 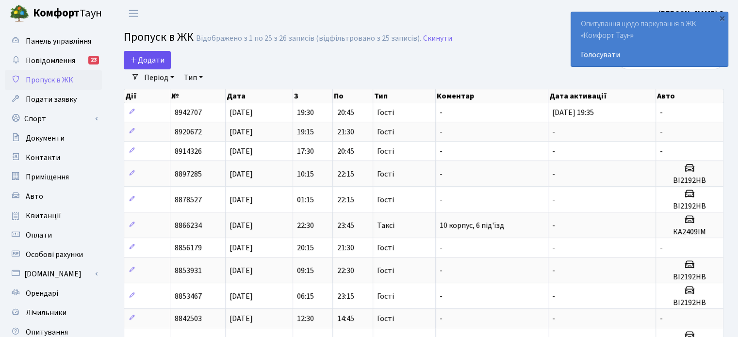 I want to click on th: Дата активації, so click(x=602, y=96).